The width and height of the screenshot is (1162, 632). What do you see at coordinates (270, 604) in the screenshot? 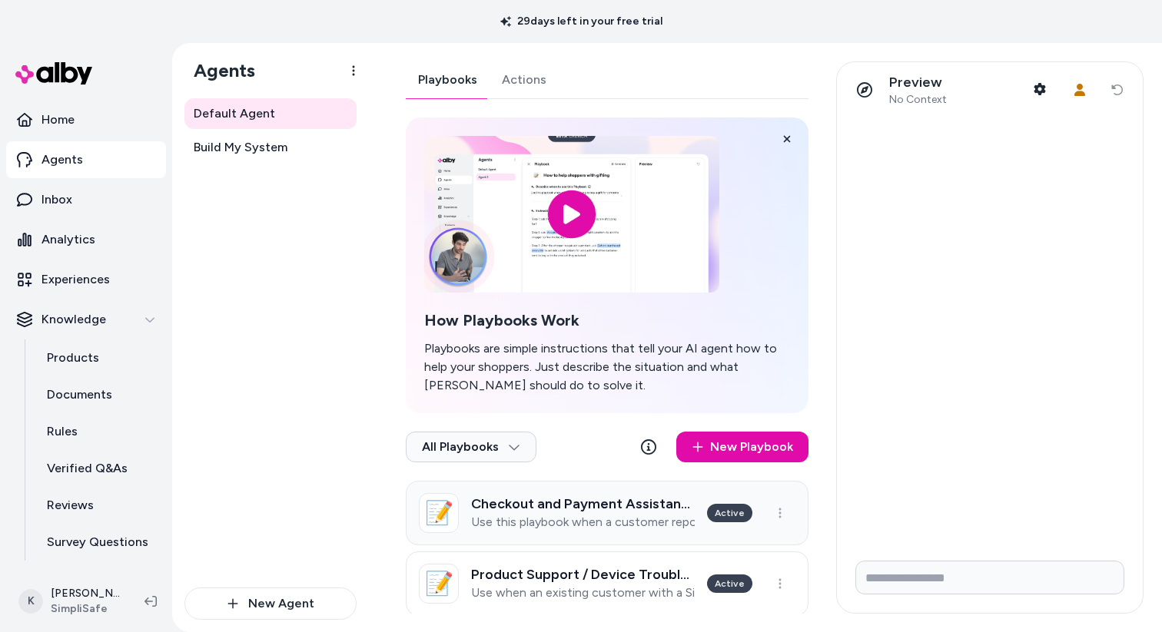
I see `button: New Agent` at bounding box center [270, 604].